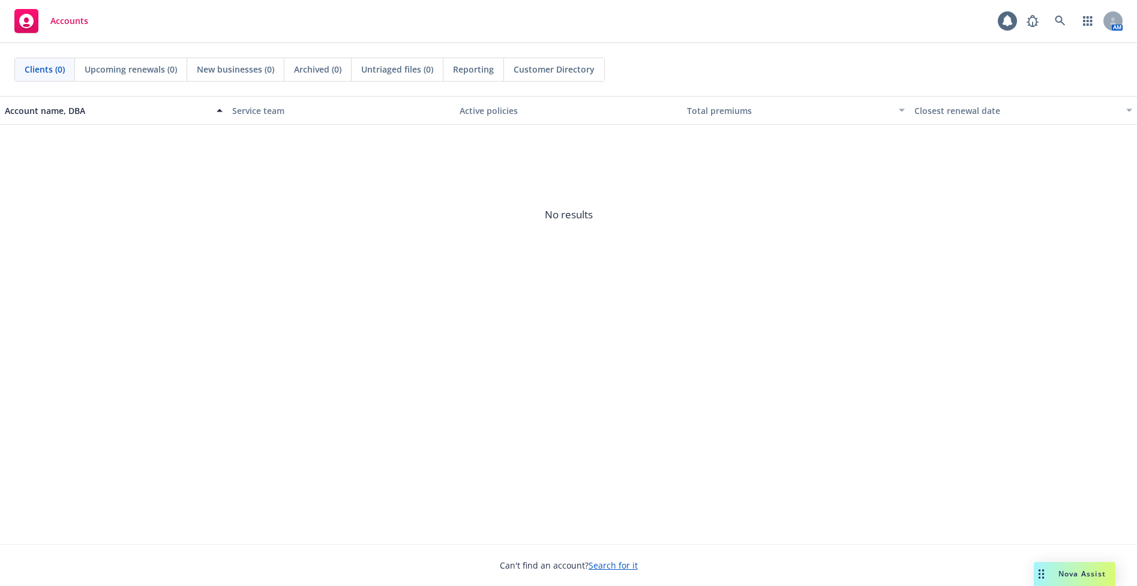 The height and width of the screenshot is (586, 1137). Describe the element at coordinates (317, 69) in the screenshot. I see `span: Archived (0)` at that location.